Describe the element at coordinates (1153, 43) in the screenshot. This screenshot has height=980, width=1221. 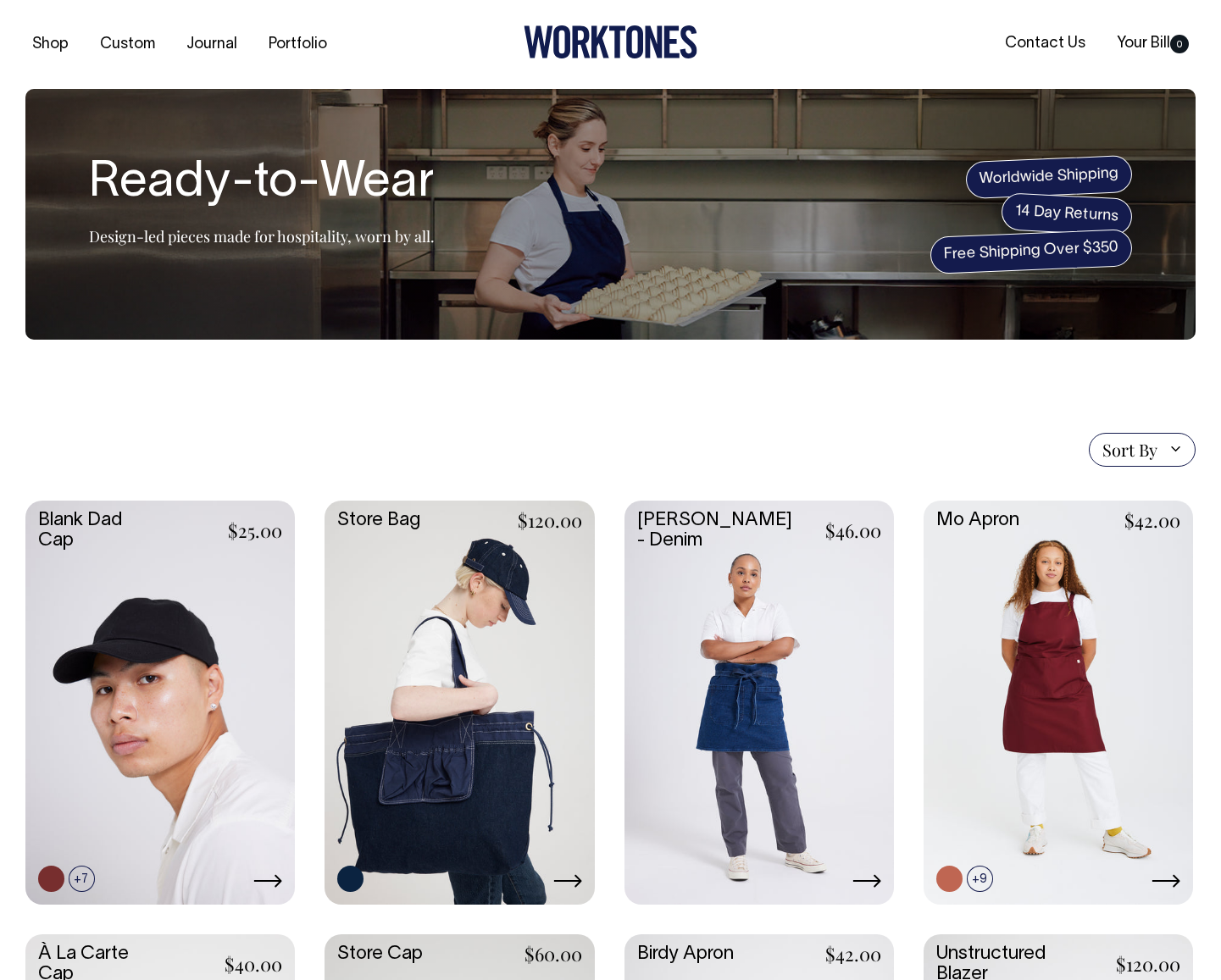
I see `a: Your Bill0` at that location.